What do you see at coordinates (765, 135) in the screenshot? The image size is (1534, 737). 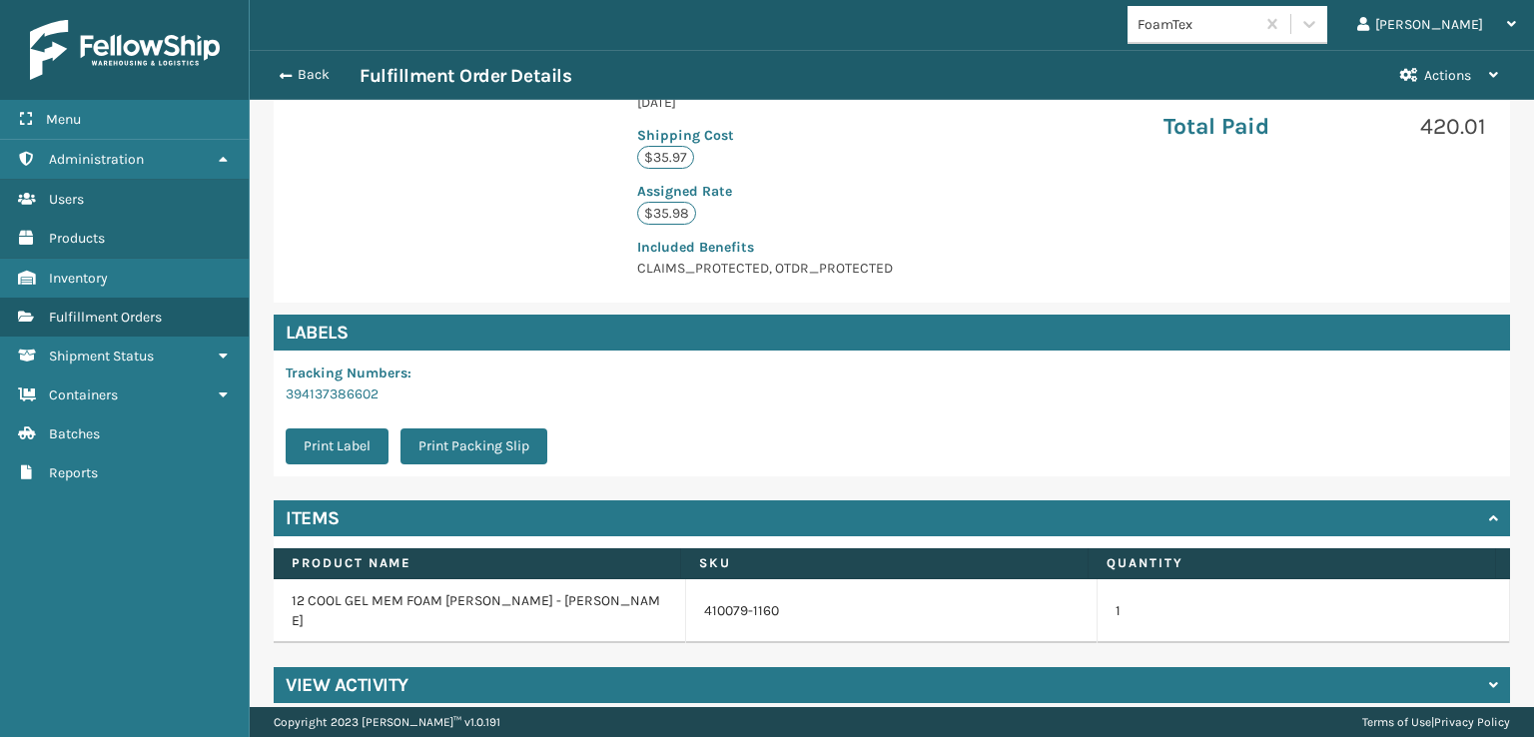 I see `p: Shipping Cost` at bounding box center [765, 135].